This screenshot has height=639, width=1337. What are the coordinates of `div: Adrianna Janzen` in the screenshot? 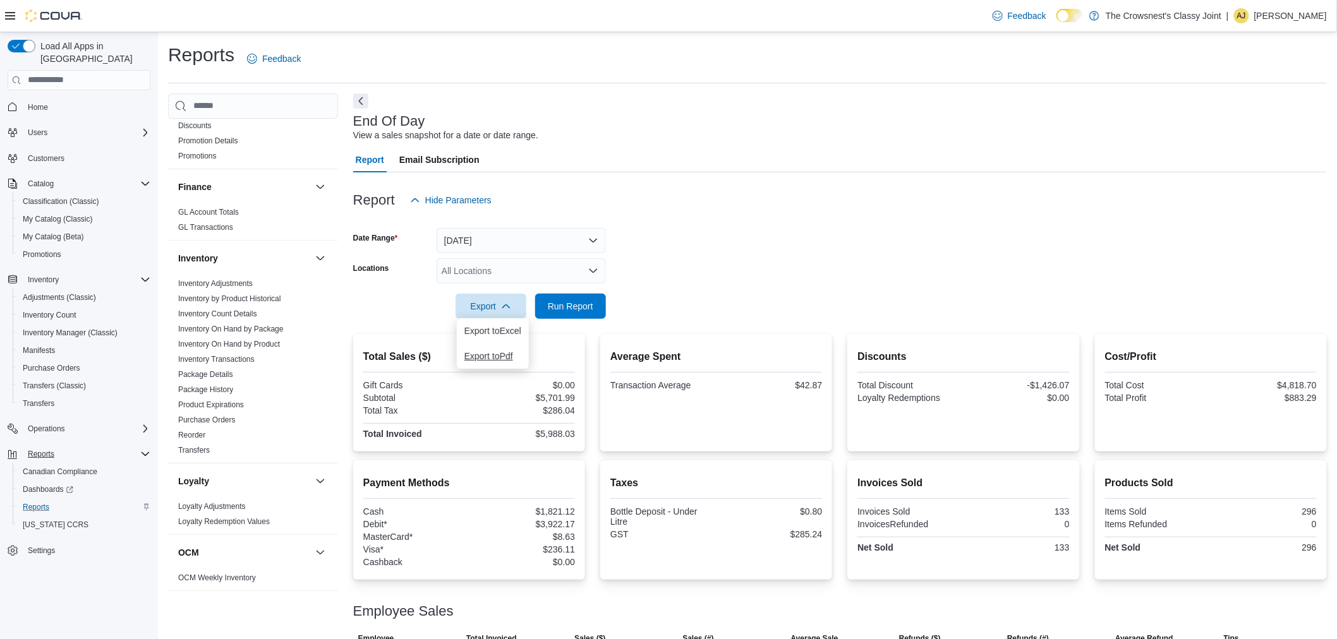 It's located at (1241, 16).